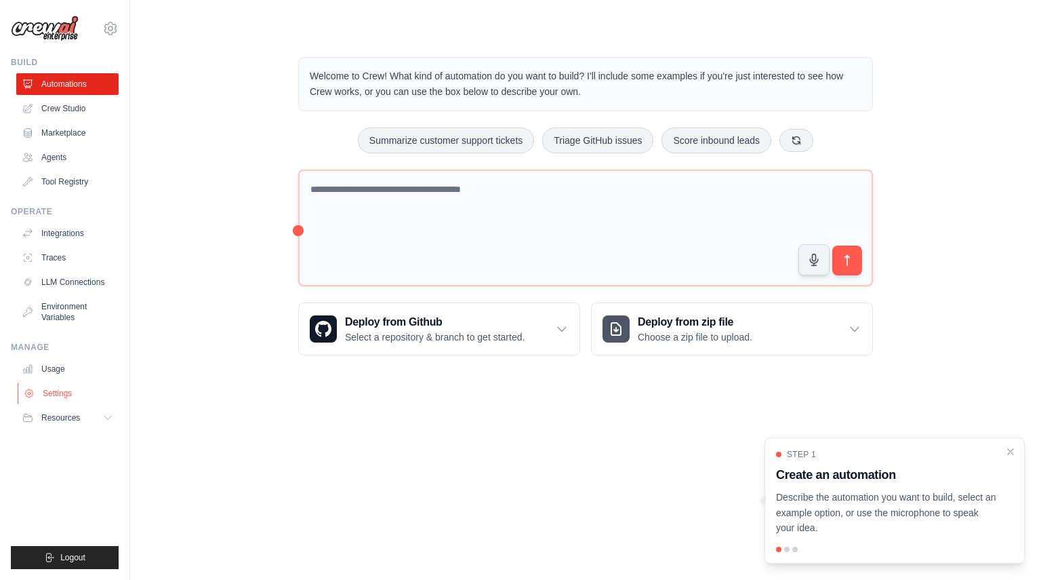 The height and width of the screenshot is (580, 1041). I want to click on p: Welcome to Crew! What kind of automation do you want to build? I'll include some examples if you'..., so click(586, 84).